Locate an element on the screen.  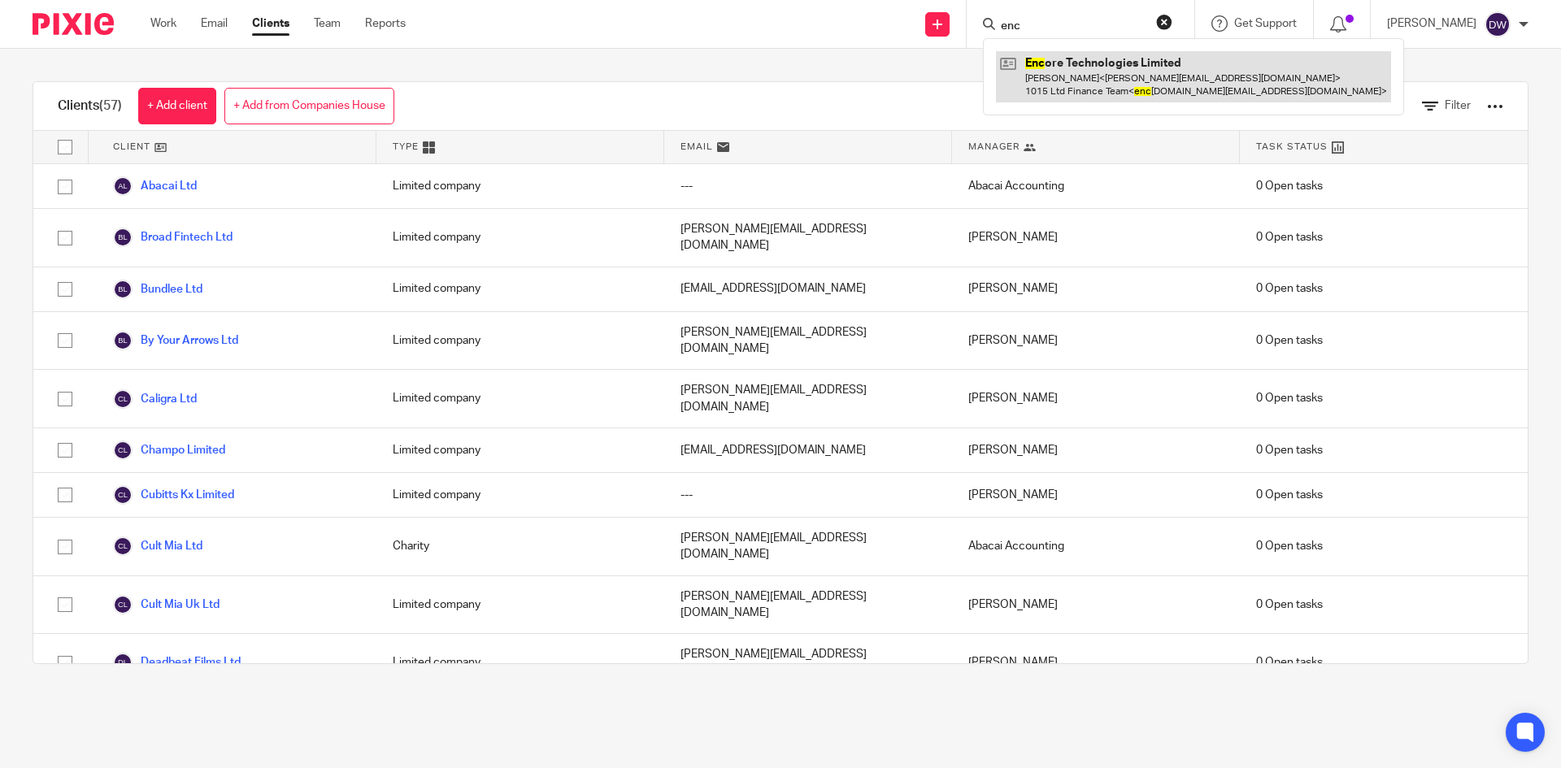
input: Select all is located at coordinates (65, 147).